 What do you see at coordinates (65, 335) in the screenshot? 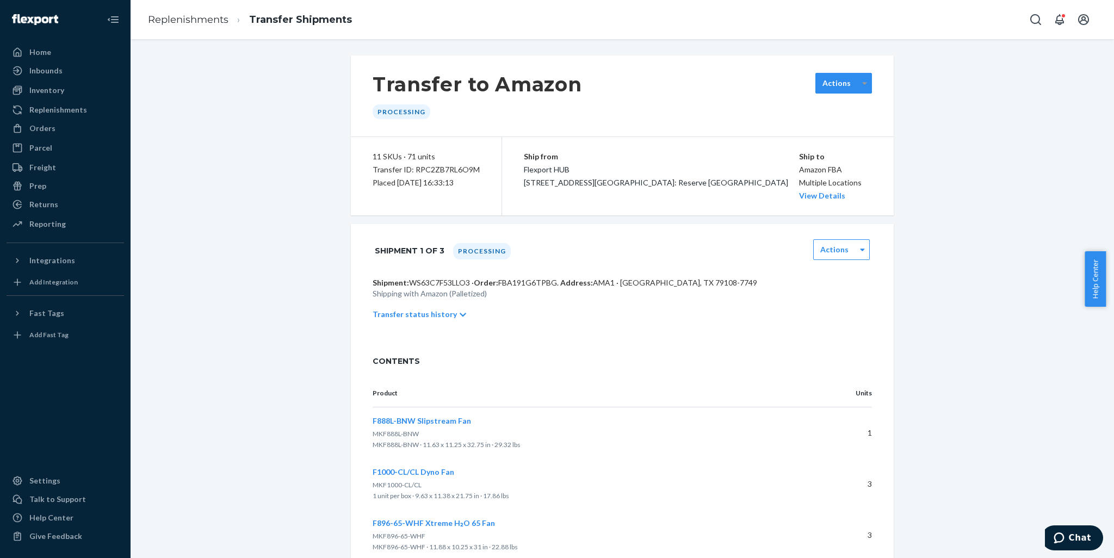
I see `a: Add Fast Tag` at bounding box center [65, 335].